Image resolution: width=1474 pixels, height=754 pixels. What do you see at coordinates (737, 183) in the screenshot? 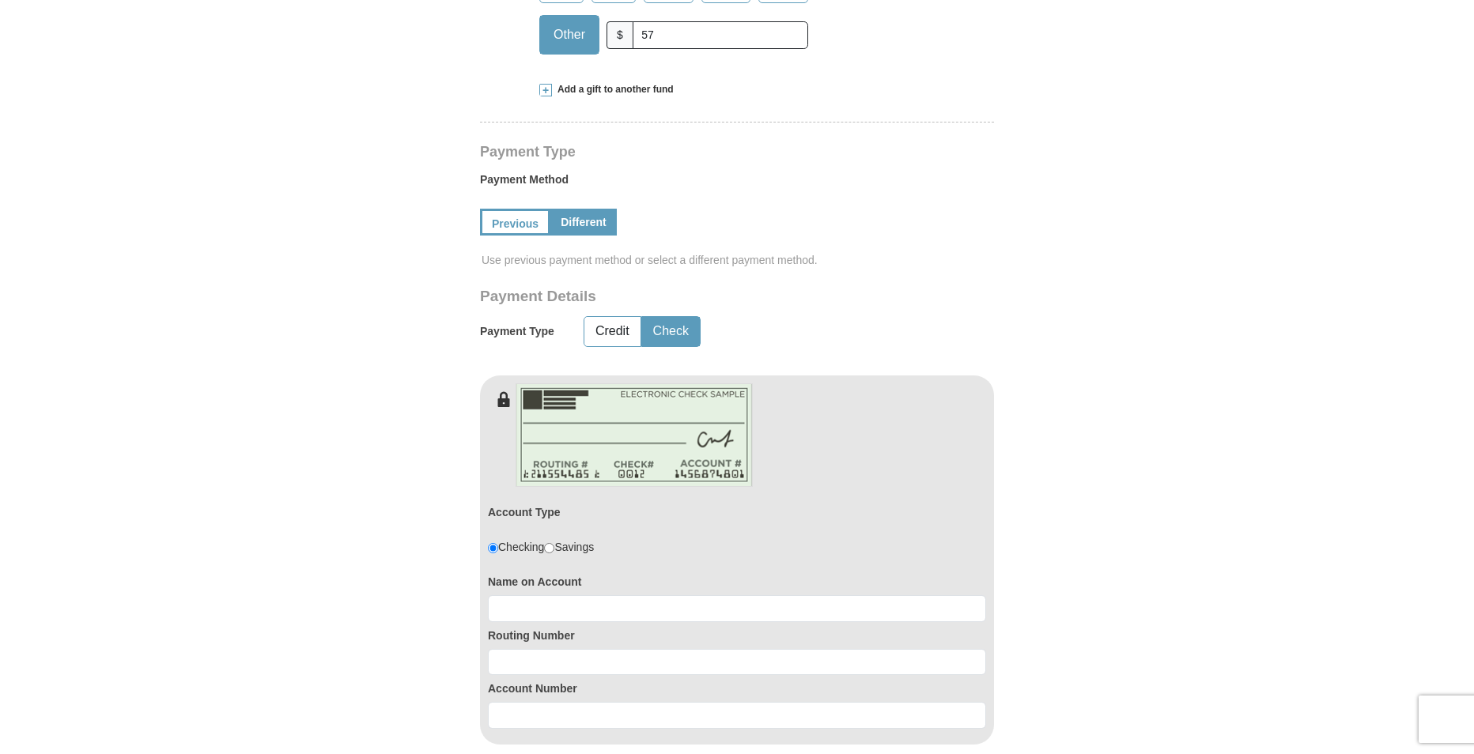
I see `label: Payment Method` at bounding box center [737, 183].